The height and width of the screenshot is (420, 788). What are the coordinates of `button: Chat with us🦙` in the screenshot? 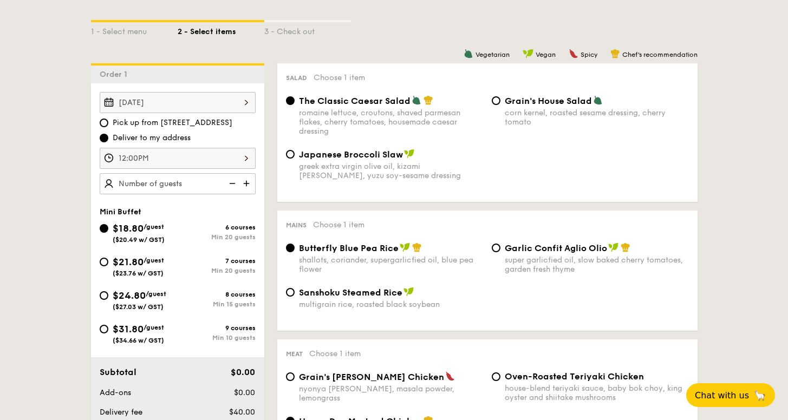 It's located at (730, 395).